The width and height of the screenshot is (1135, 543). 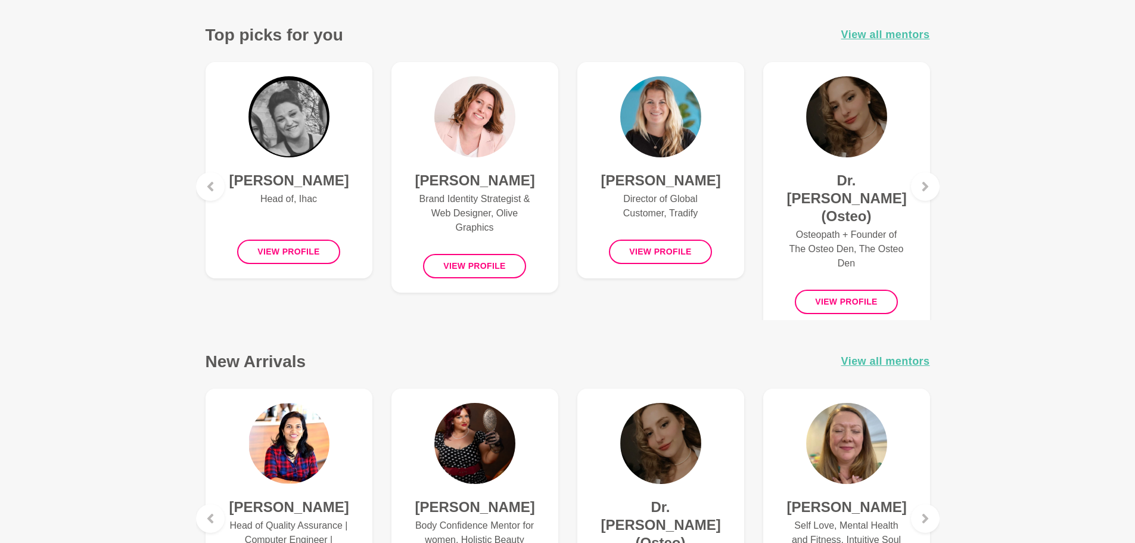 I want to click on p: Osteopath + Founder of The Osteo Den, The Osteo Den, so click(x=847, y=249).